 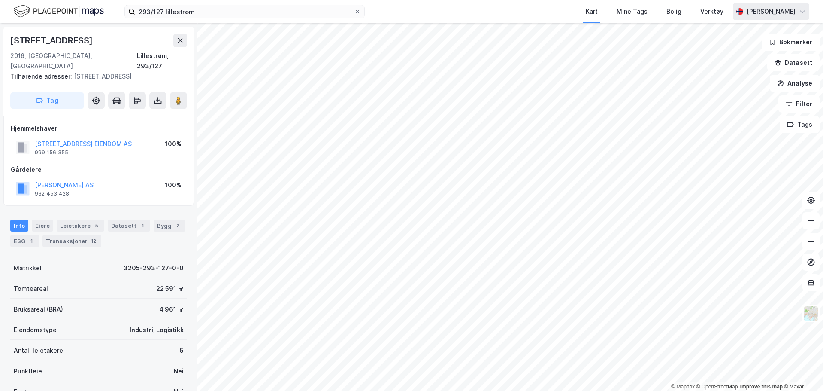 What do you see at coordinates (674, 12) in the screenshot?
I see `div: Bolig` at bounding box center [674, 12].